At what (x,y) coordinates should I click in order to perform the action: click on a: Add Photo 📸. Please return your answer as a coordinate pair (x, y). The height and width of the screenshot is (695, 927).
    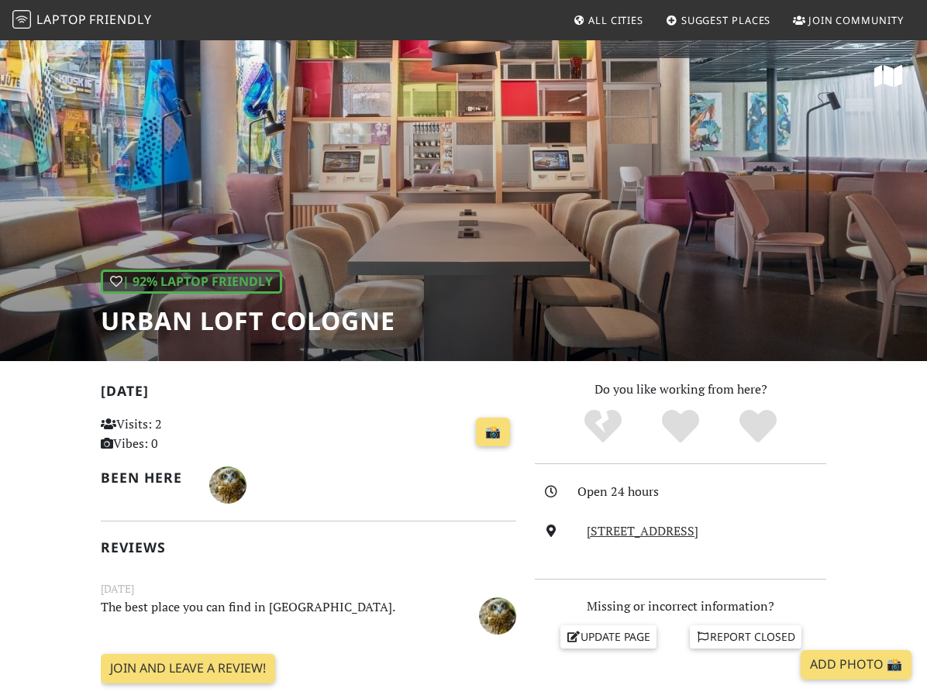
    Looking at the image, I should click on (856, 665).